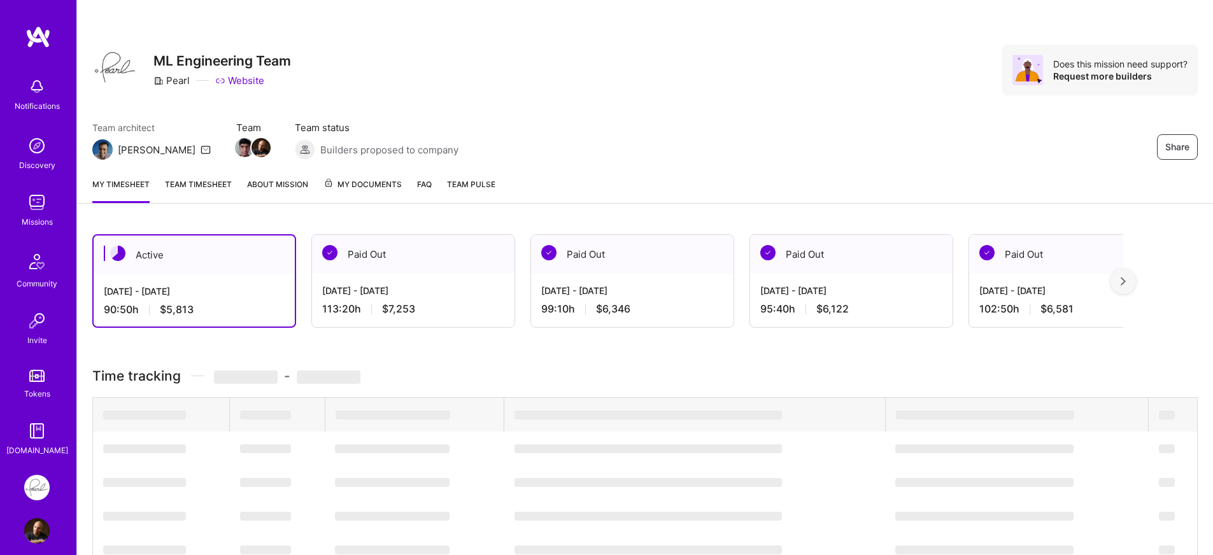  What do you see at coordinates (37, 531) in the screenshot?
I see `a: User Avatar` at bounding box center [37, 531].